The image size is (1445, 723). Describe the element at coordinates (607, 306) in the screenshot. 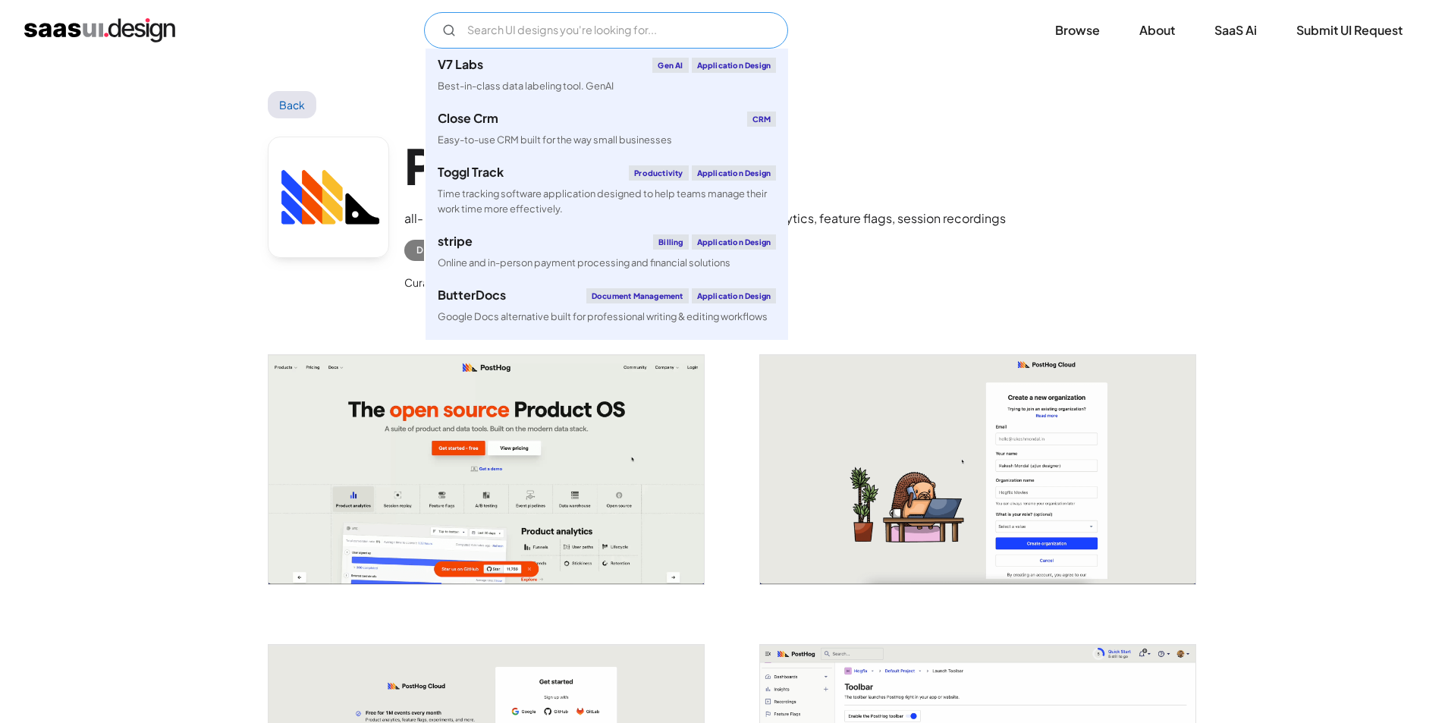

I see `a: ButterDocsDocument ManagementApplication DesignGoogle Docs alternative built for professional wri...` at that location.